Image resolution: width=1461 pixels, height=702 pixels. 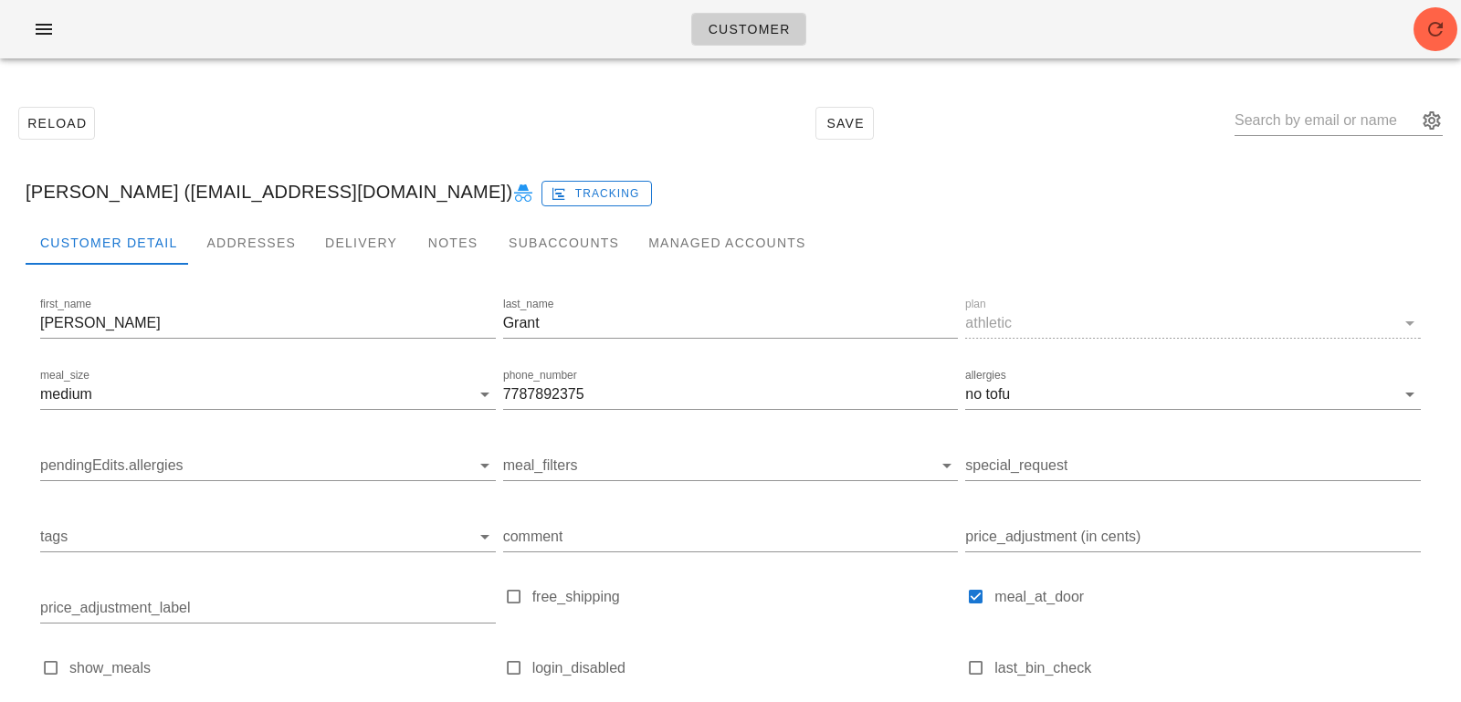 What do you see at coordinates (745, 668) in the screenshot?
I see `label: login_disabled` at bounding box center [745, 668].